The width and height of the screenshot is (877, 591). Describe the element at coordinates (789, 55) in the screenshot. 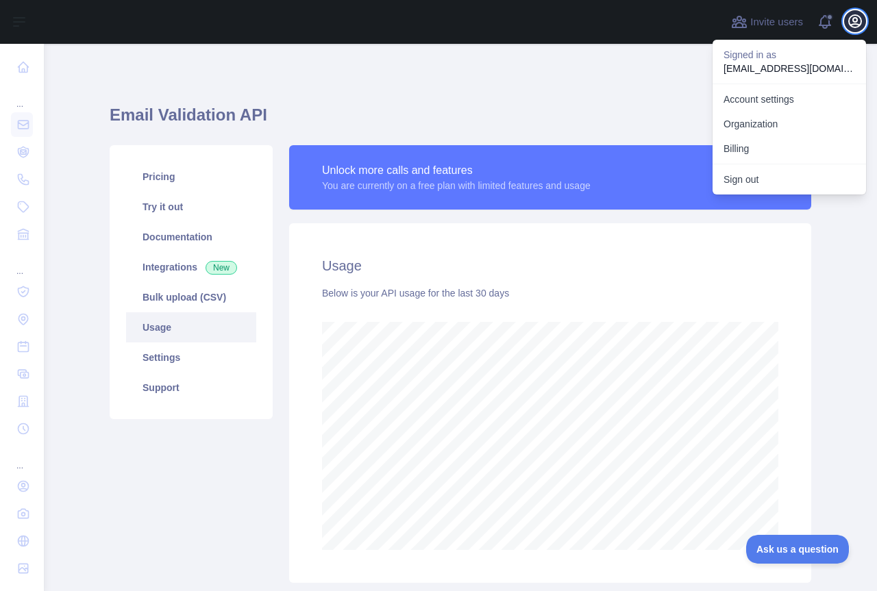

I see `p: Signed in as` at that location.